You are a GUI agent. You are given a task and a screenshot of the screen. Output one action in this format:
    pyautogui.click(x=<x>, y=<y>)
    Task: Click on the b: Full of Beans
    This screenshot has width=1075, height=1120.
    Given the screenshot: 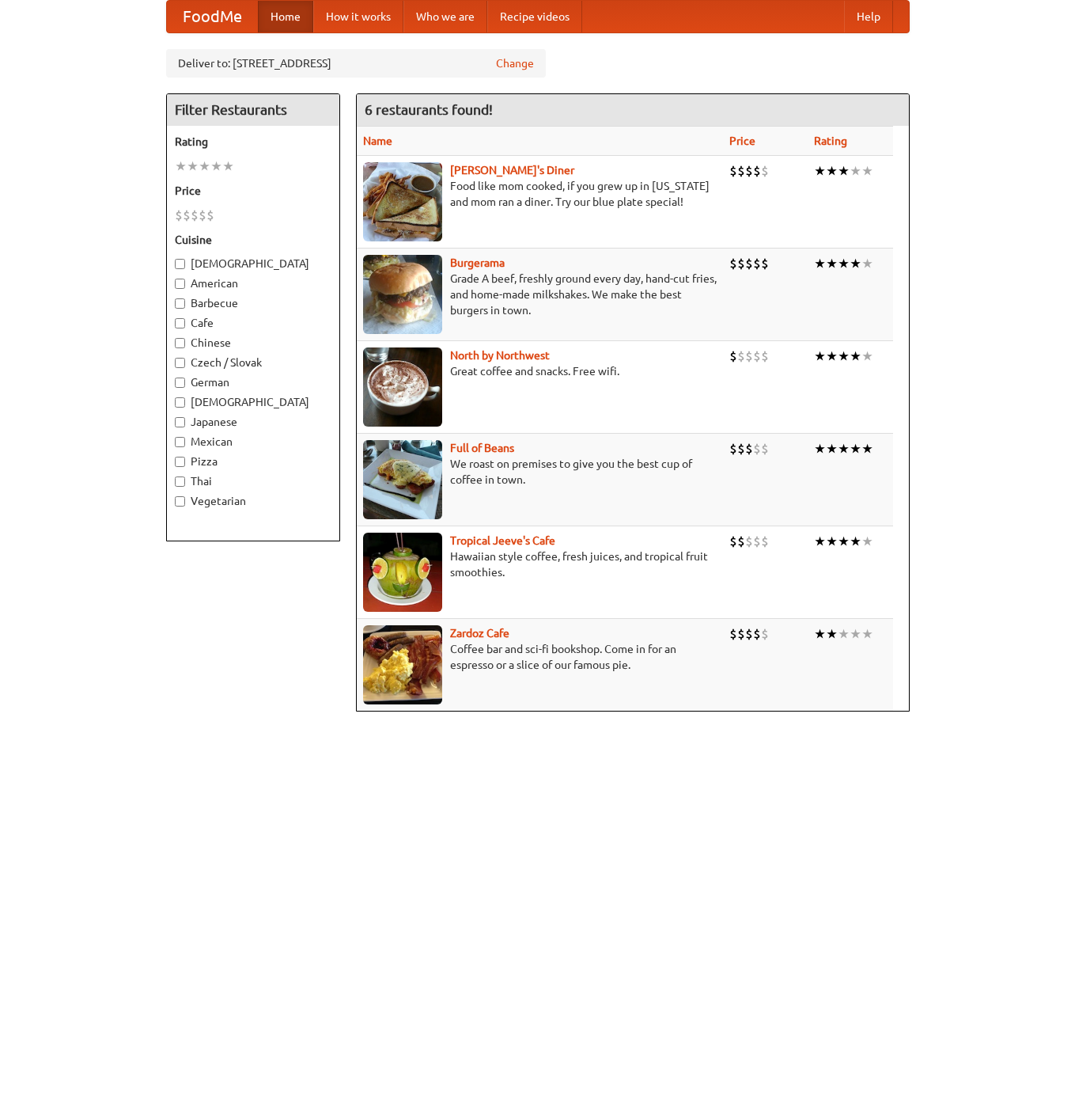 What is the action you would take?
    pyautogui.click(x=482, y=448)
    